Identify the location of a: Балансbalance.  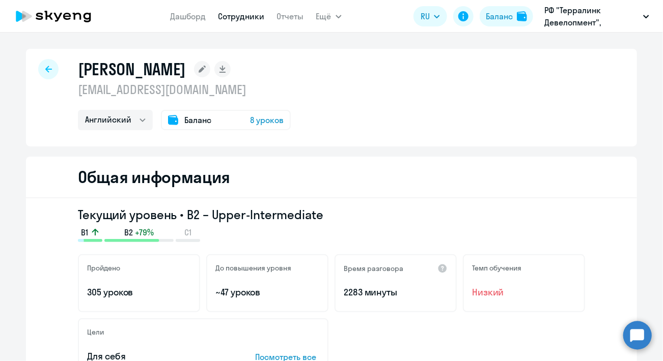
(506, 16).